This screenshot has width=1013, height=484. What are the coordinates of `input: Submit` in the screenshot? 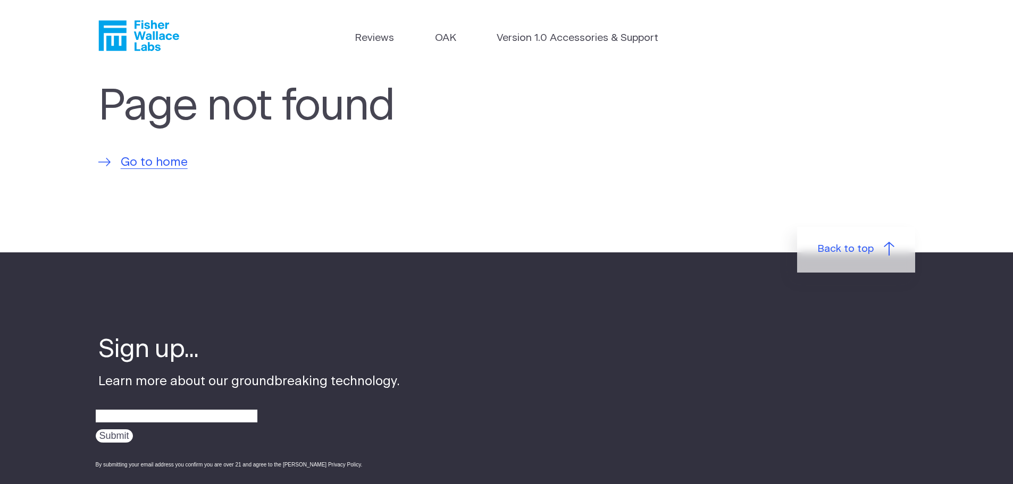 It's located at (114, 436).